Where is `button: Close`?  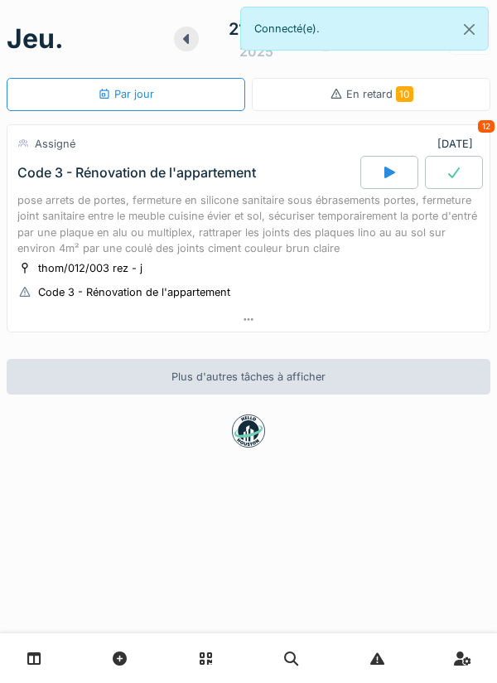 button: Close is located at coordinates (469, 29).